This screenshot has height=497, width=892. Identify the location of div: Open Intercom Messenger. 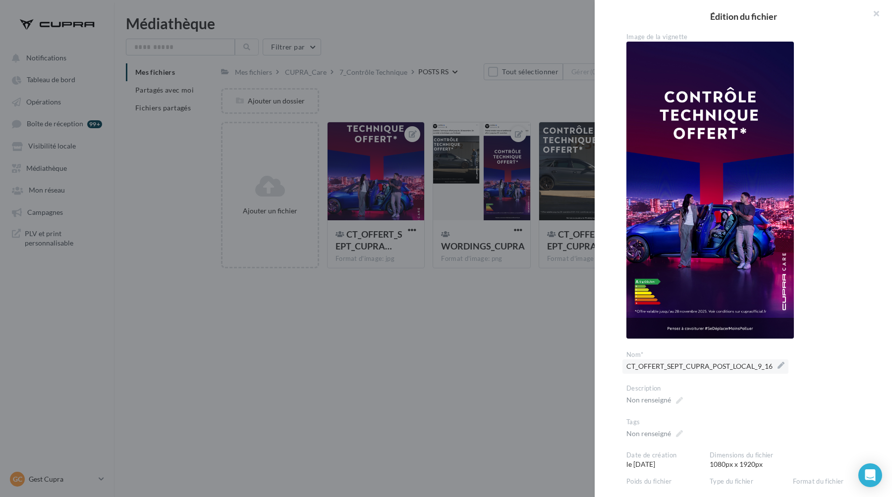
(870, 476).